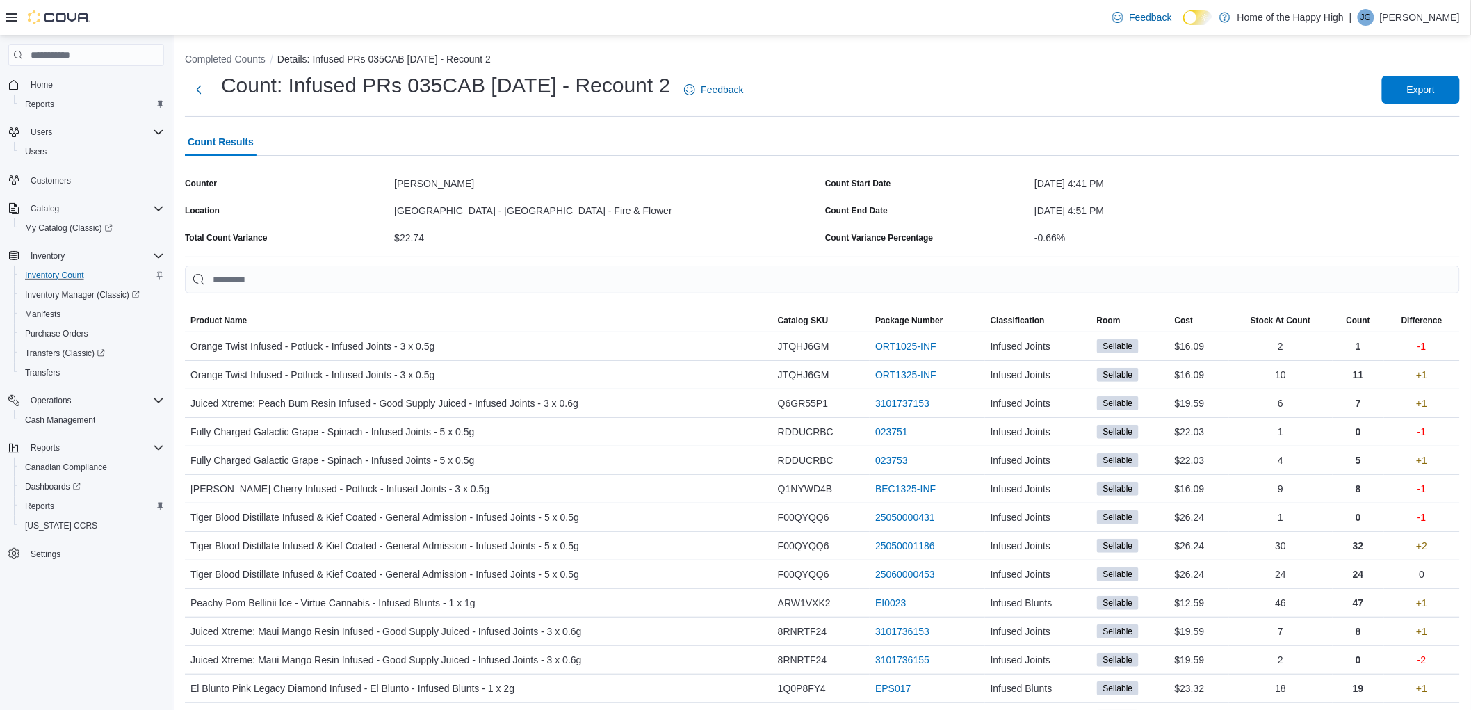  I want to click on a: ORT1325-INF, so click(906, 375).